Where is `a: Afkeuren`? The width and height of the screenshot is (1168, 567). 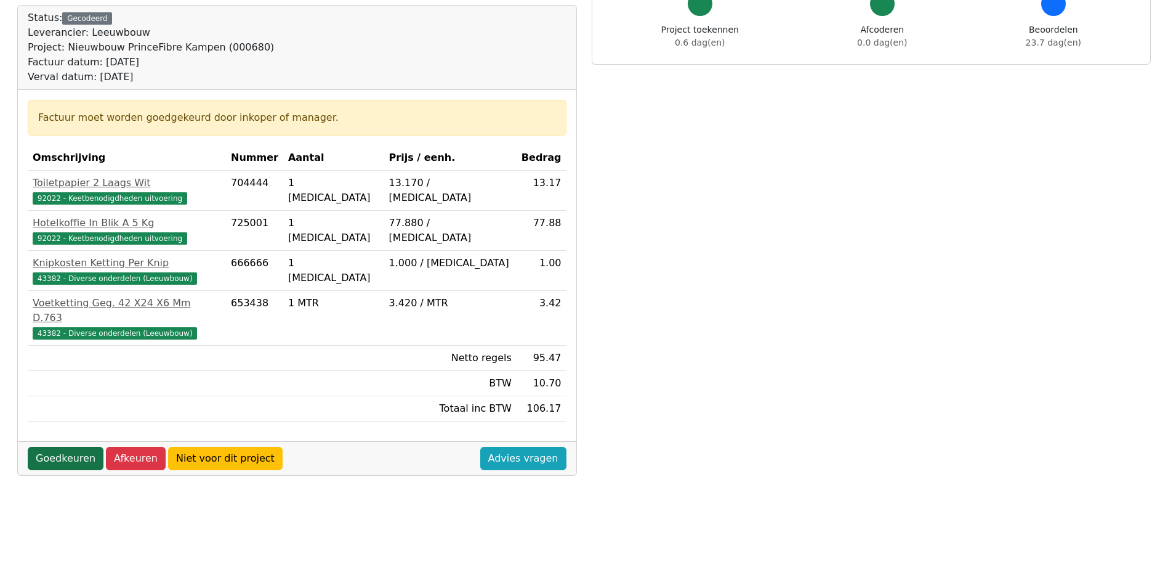 a: Afkeuren is located at coordinates (135, 458).